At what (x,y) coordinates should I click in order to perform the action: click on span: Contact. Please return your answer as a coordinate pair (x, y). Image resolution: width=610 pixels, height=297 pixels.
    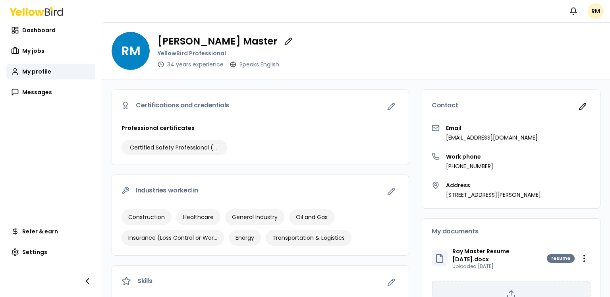
    Looking at the image, I should click on (445, 105).